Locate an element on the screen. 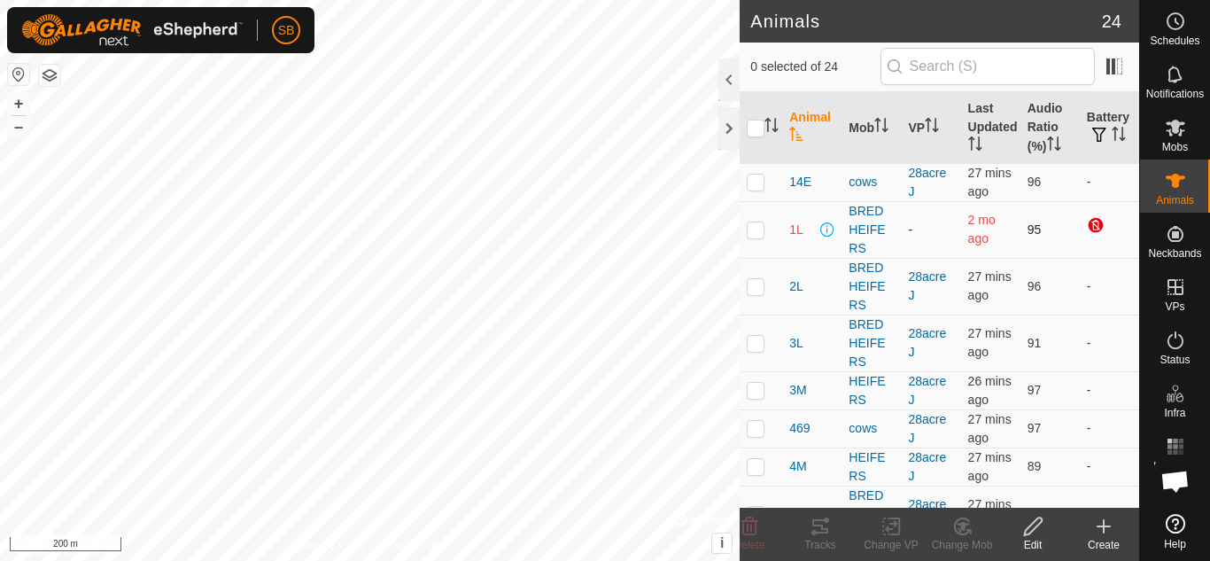 The width and height of the screenshot is (1210, 561). span: 91 is located at coordinates (1034, 343).